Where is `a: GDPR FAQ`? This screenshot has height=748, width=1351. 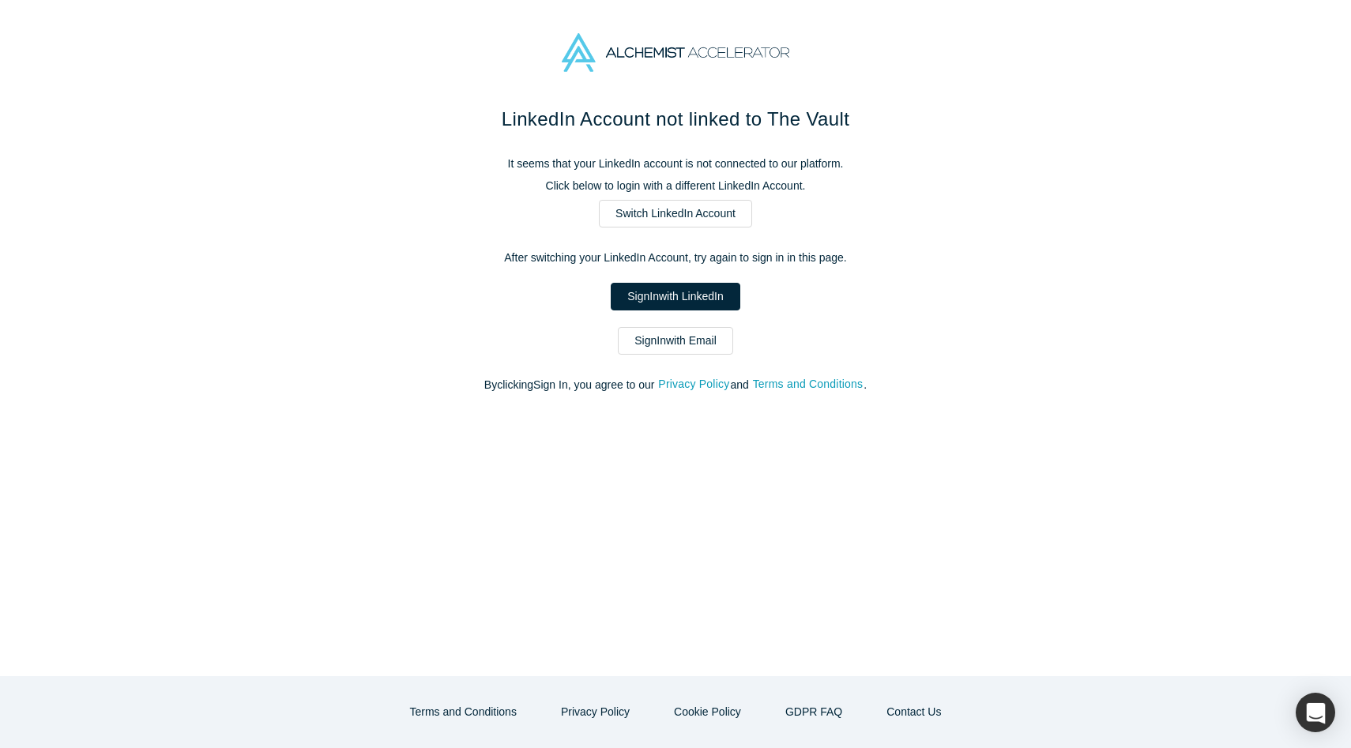 a: GDPR FAQ is located at coordinates (814, 712).